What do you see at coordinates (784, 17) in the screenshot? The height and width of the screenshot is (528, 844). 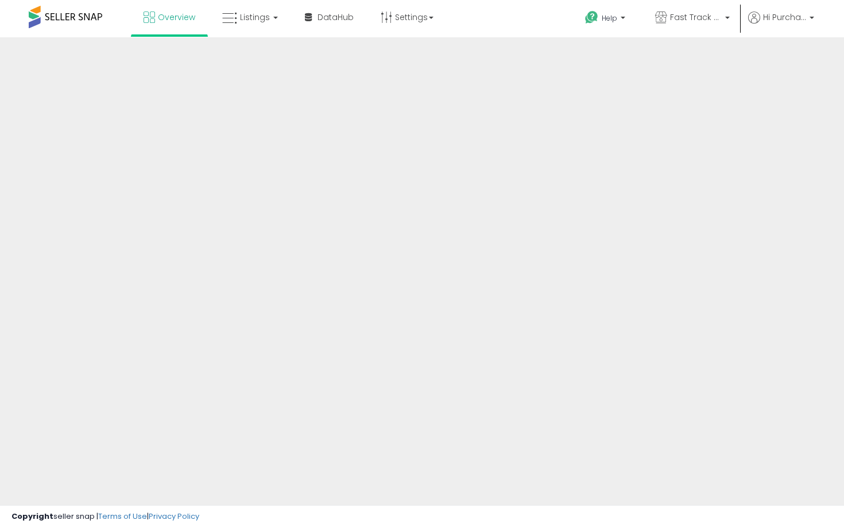 I see `span: Hi Purchase` at bounding box center [784, 17].